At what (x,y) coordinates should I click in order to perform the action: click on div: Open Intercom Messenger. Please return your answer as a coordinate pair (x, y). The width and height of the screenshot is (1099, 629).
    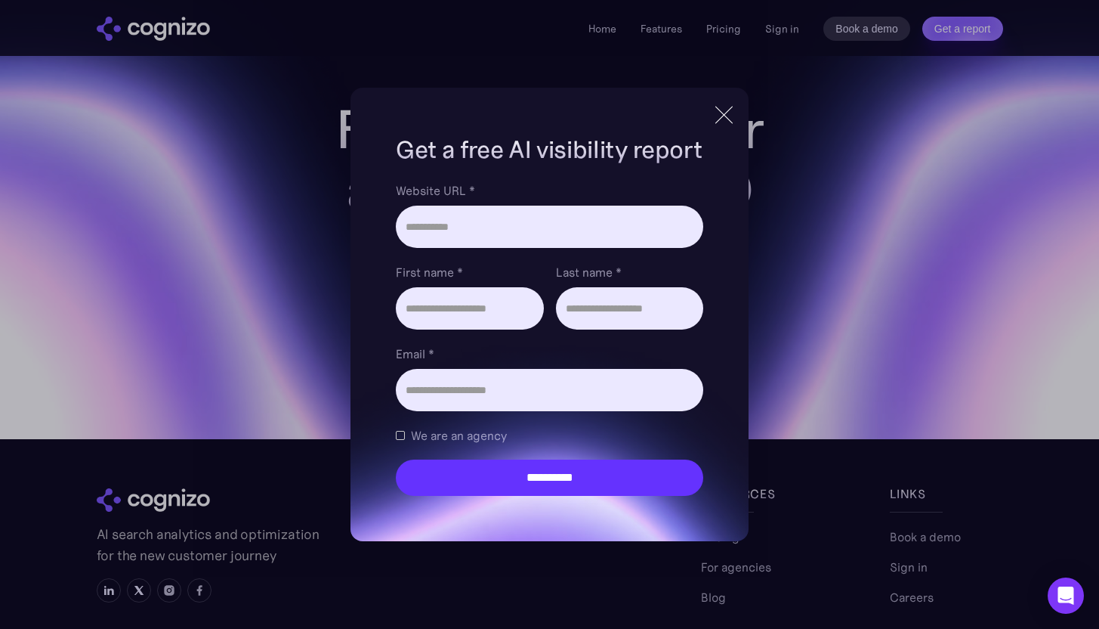
    Looking at the image, I should click on (1066, 595).